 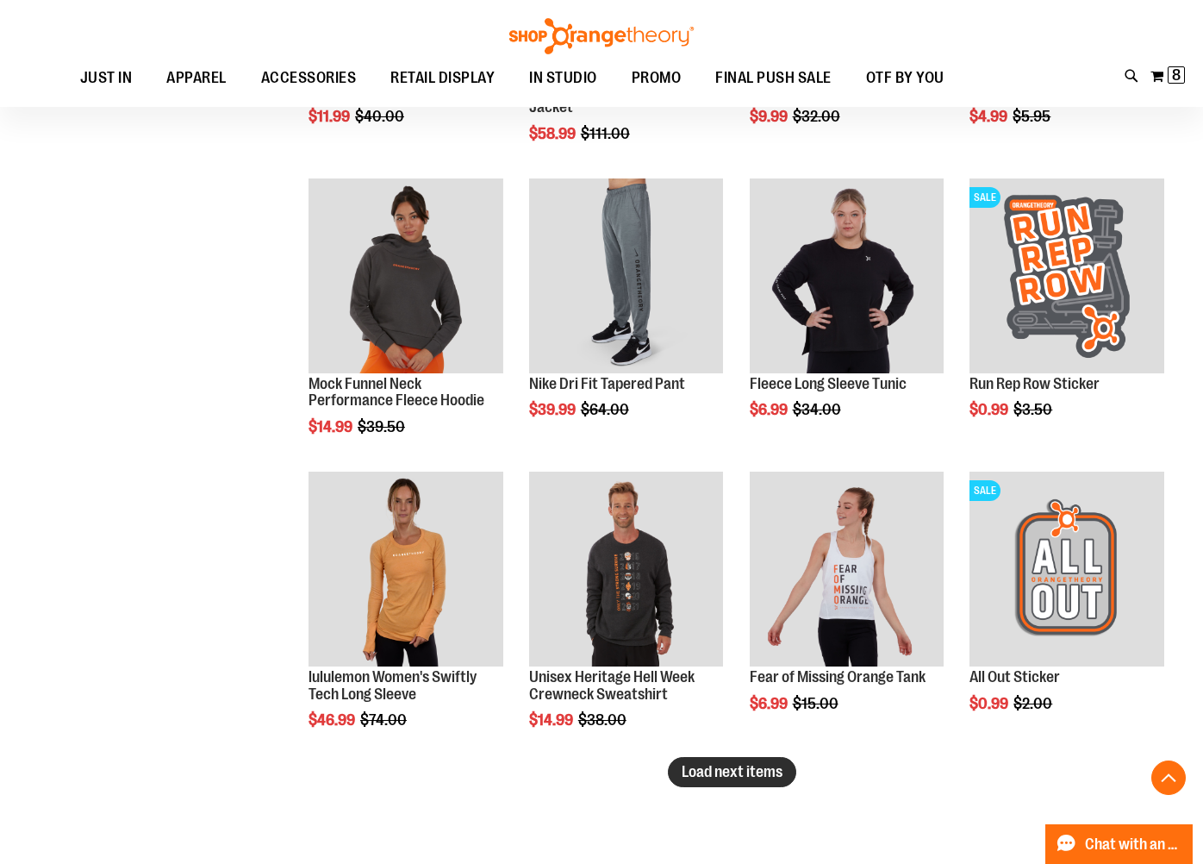 What do you see at coordinates (612, 685) in the screenshot?
I see `a: Unisex Heritage Hell Week Crewneck Sweatshirt` at bounding box center [612, 685].